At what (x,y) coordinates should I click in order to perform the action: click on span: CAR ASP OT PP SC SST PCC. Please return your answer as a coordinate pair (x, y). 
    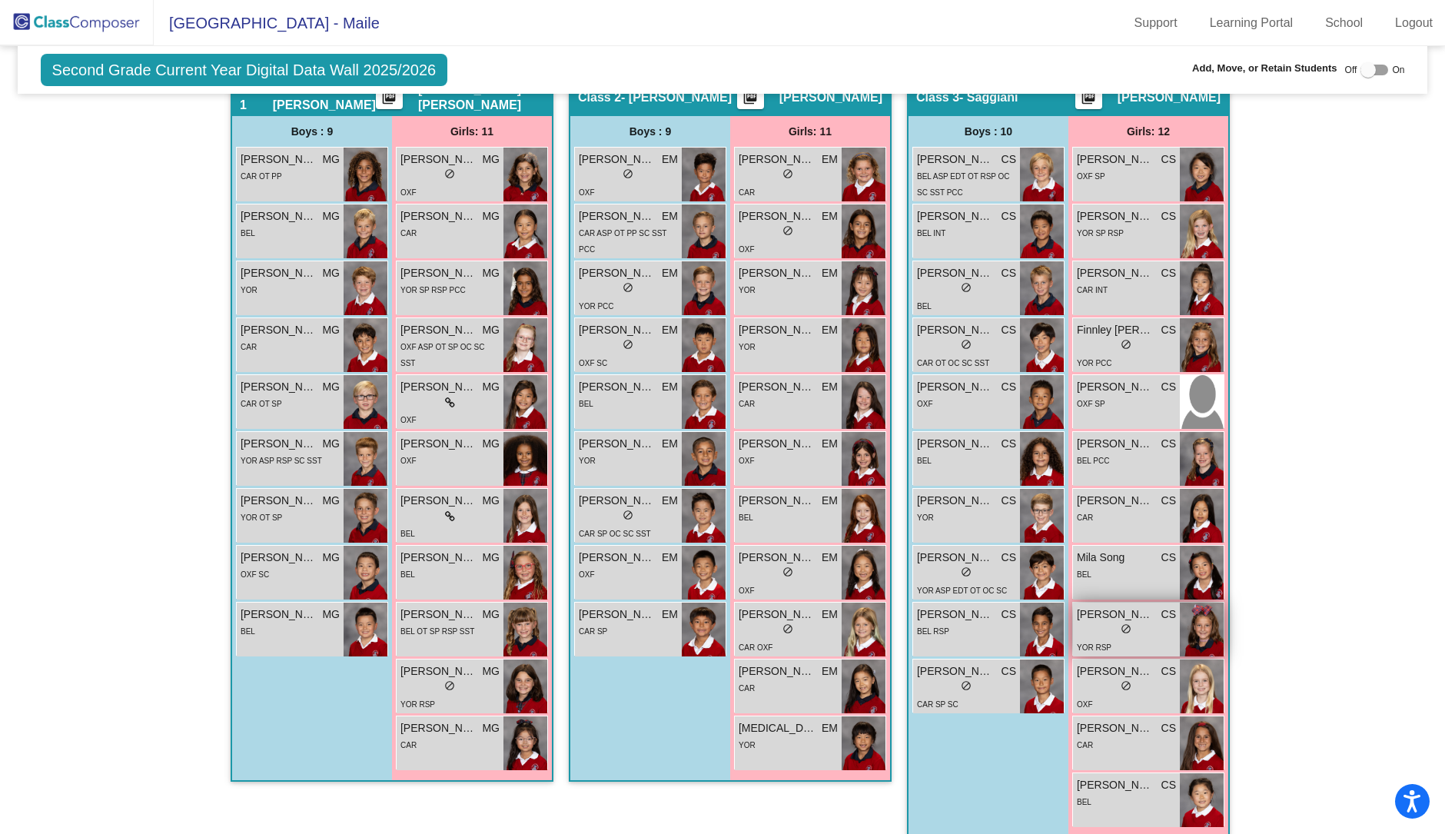
    Looking at the image, I should click on (623, 241).